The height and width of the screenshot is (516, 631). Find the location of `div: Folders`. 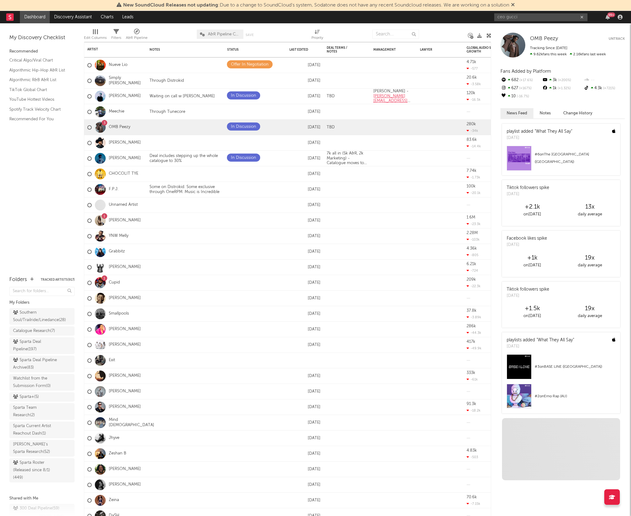

div: Folders is located at coordinates (18, 280).